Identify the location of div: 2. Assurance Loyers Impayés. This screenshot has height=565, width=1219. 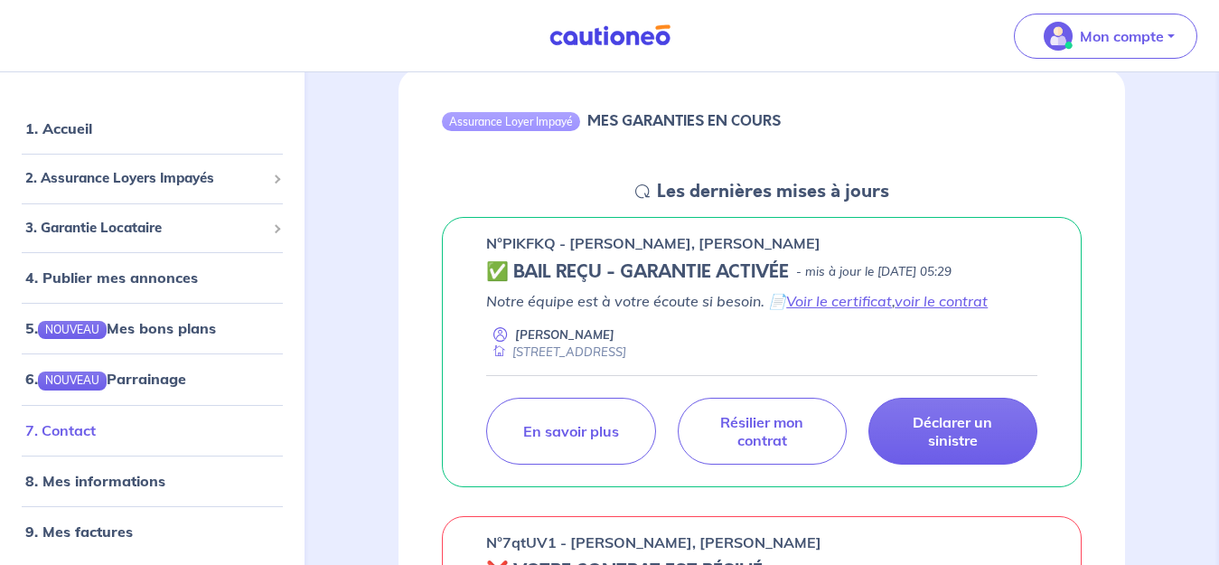
(152, 178).